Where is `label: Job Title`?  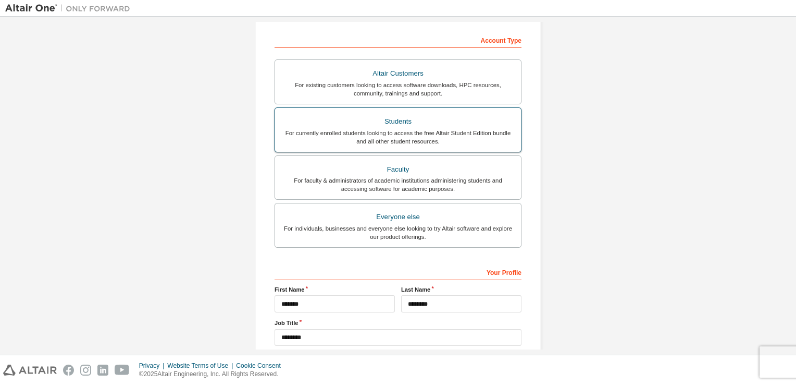
label: Job Title is located at coordinates (398, 323).